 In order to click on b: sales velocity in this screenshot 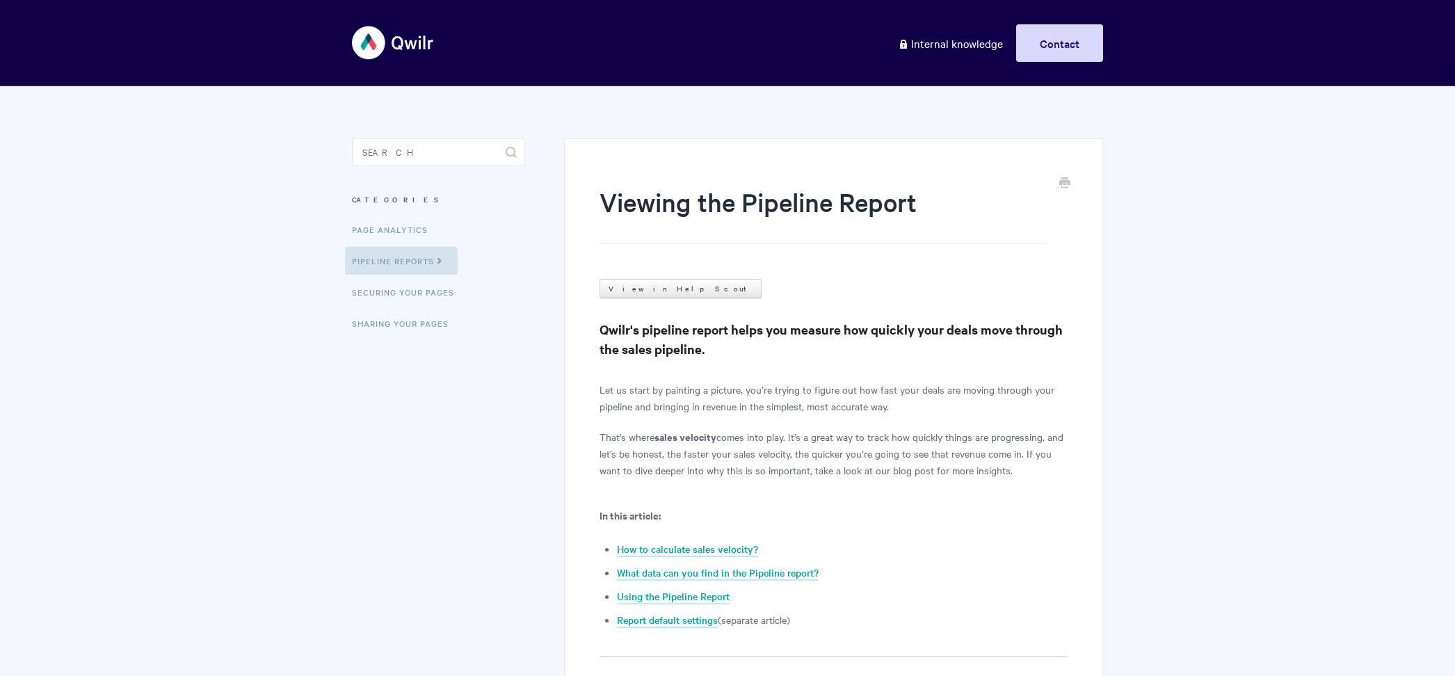, I will do `click(685, 436)`.